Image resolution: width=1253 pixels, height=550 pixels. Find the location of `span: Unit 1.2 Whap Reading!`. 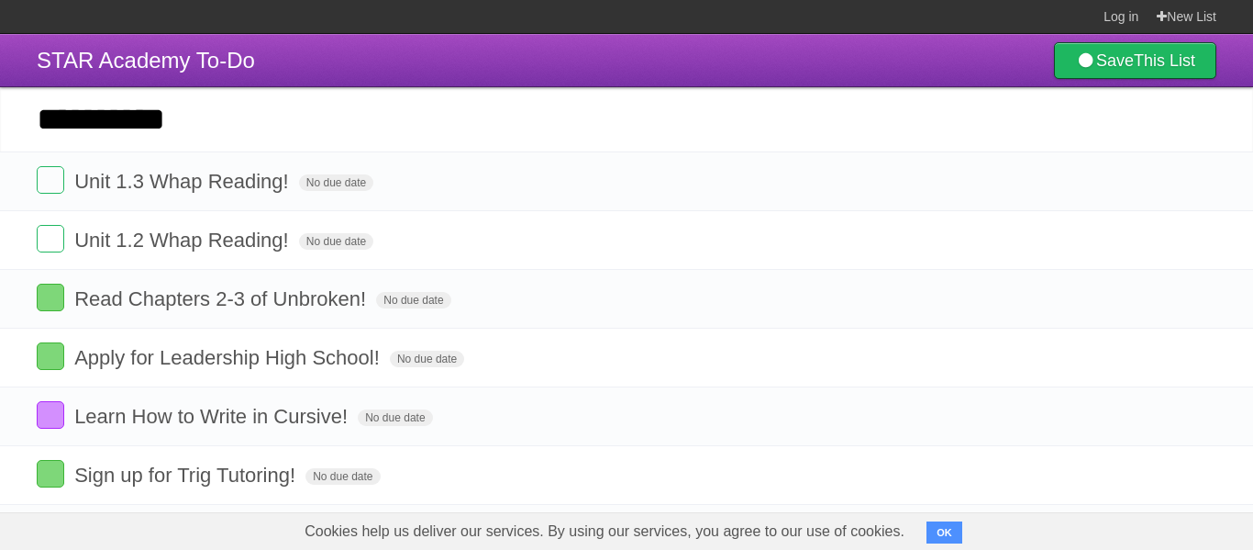

span: Unit 1.2 Whap Reading! is located at coordinates (184, 239).